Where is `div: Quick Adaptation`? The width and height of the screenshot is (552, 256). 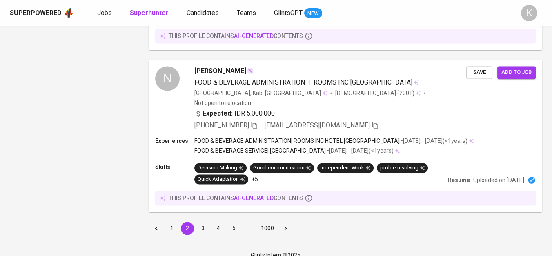 div: Quick Adaptation is located at coordinates (221, 179).